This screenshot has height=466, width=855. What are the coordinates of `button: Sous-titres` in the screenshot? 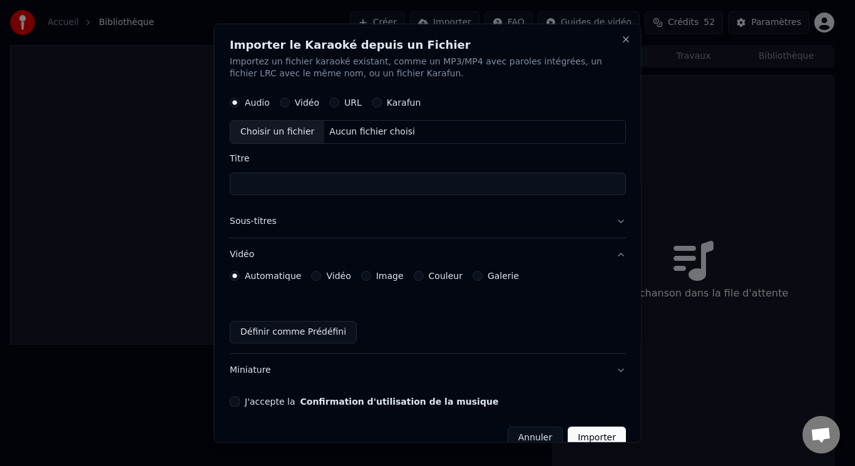 It's located at (427, 222).